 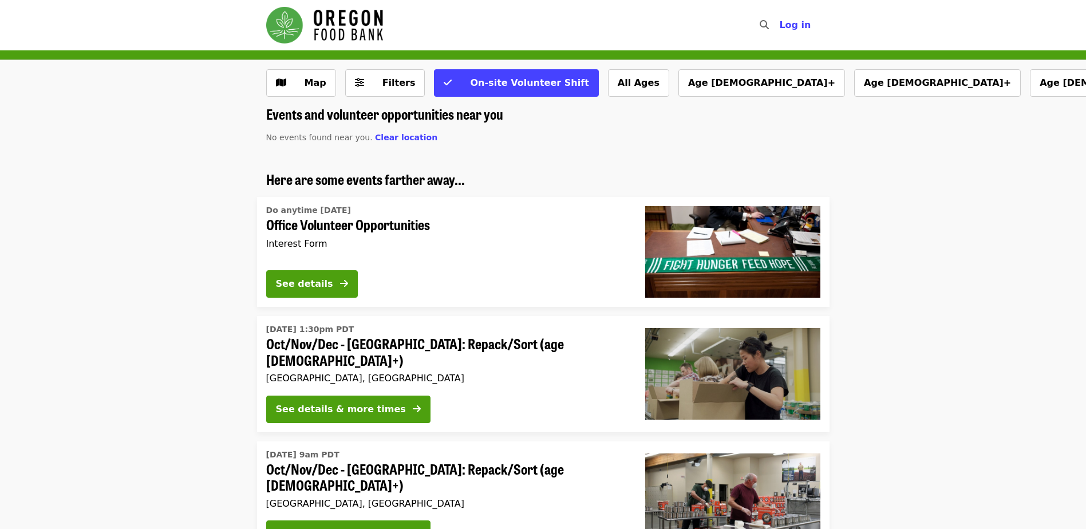 I want to click on button: See details & more times, so click(x=348, y=409).